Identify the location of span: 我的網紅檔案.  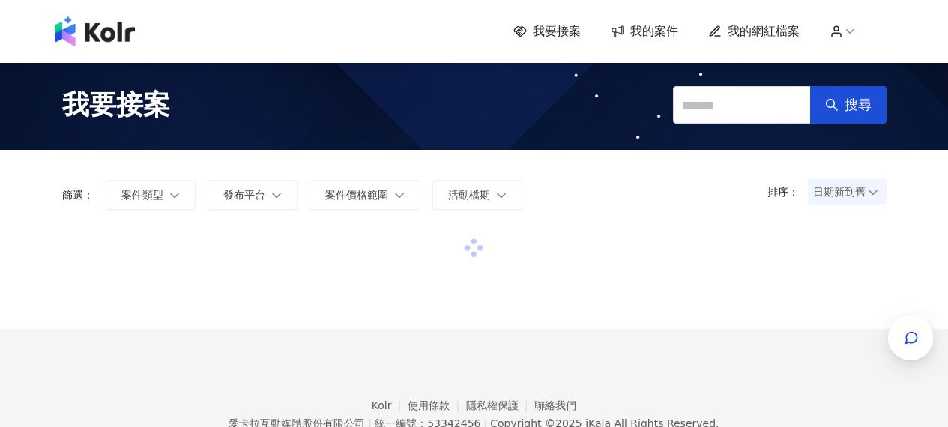
(764, 31).